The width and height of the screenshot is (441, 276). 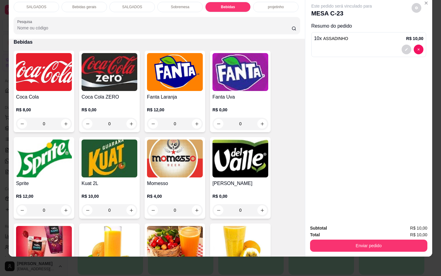 What do you see at coordinates (240, 97) in the screenshot?
I see `h4: Fanta Uva` at bounding box center [240, 97].